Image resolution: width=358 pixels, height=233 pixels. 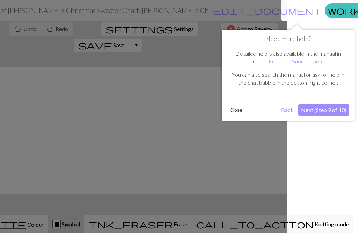 What do you see at coordinates (307, 61) in the screenshot?
I see `a: Suomalainen` at bounding box center [307, 61].